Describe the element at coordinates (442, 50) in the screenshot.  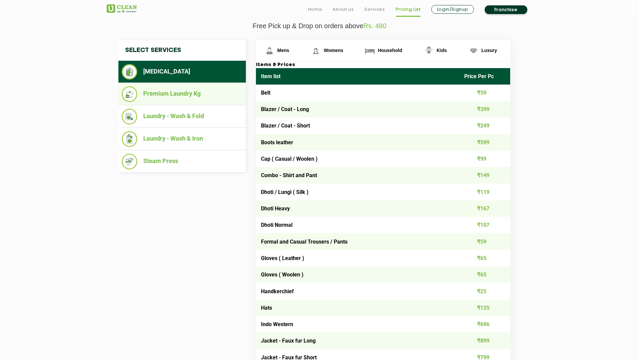
I see `span: Kids` at that location.